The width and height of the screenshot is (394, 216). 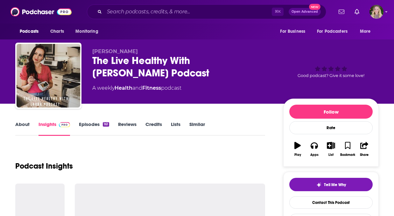 What do you see at coordinates (176, 128) in the screenshot?
I see `a: Lists` at bounding box center [176, 128].